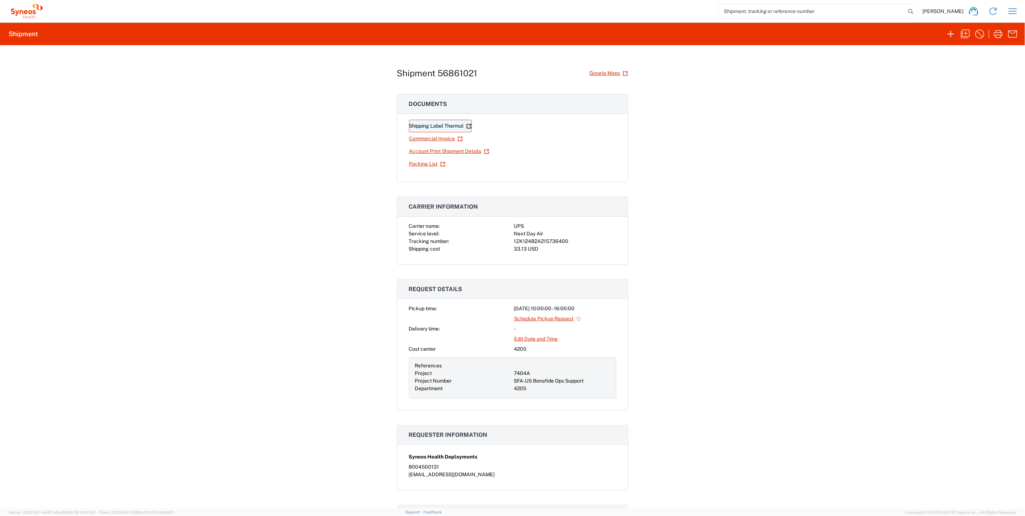 Image resolution: width=1025 pixels, height=516 pixels. I want to click on span: Service level:, so click(424, 234).